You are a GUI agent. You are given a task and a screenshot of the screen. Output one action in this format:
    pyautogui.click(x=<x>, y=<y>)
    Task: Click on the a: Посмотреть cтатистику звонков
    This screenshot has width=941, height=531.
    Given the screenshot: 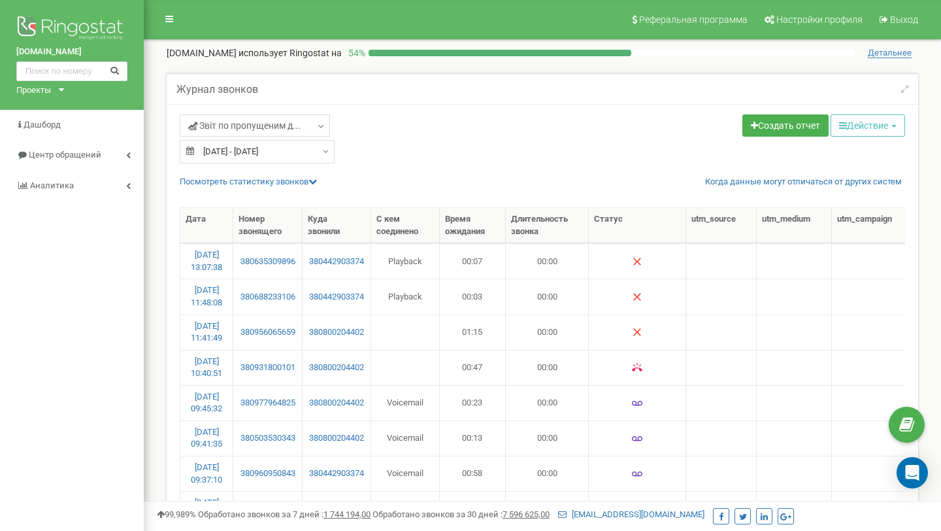 What is the action you would take?
    pyautogui.click(x=248, y=181)
    